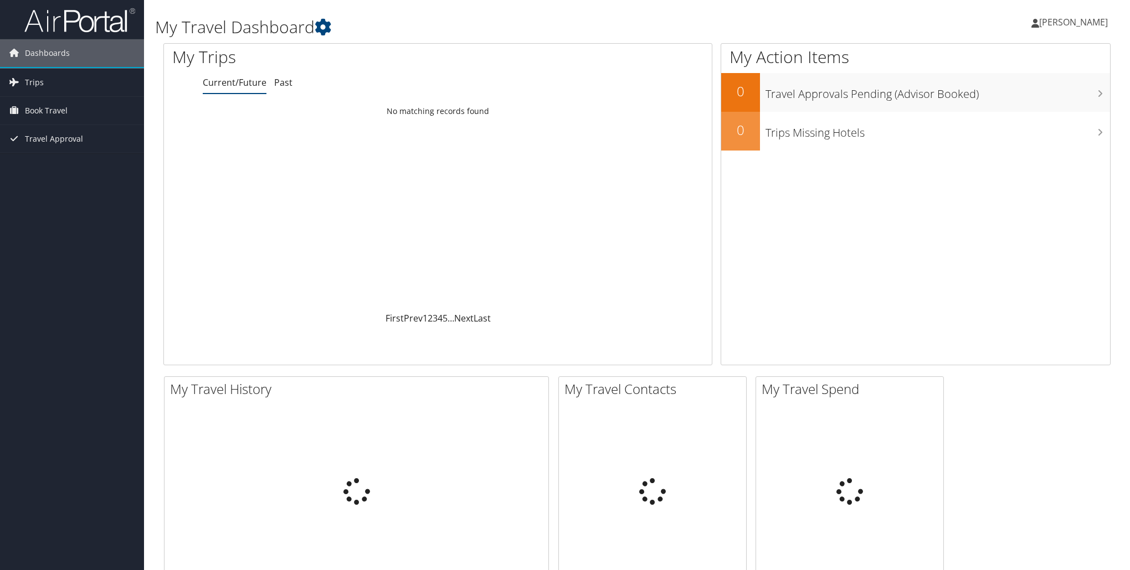  What do you see at coordinates (916, 131) in the screenshot?
I see `a: 0Trips Missing Hotels` at bounding box center [916, 131].